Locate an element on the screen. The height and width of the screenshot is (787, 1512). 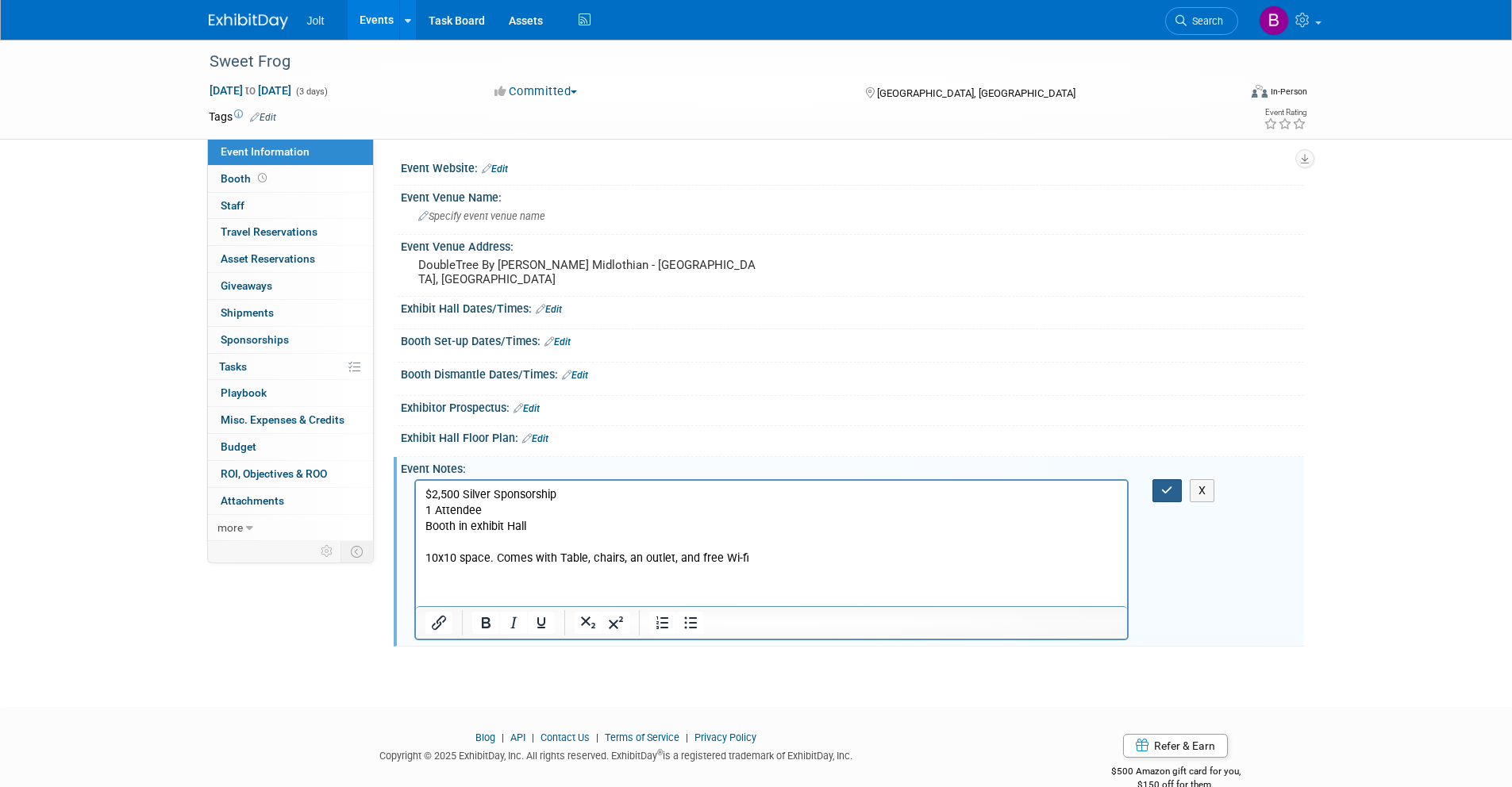
span: Travel Reservations is located at coordinates (269, 231).